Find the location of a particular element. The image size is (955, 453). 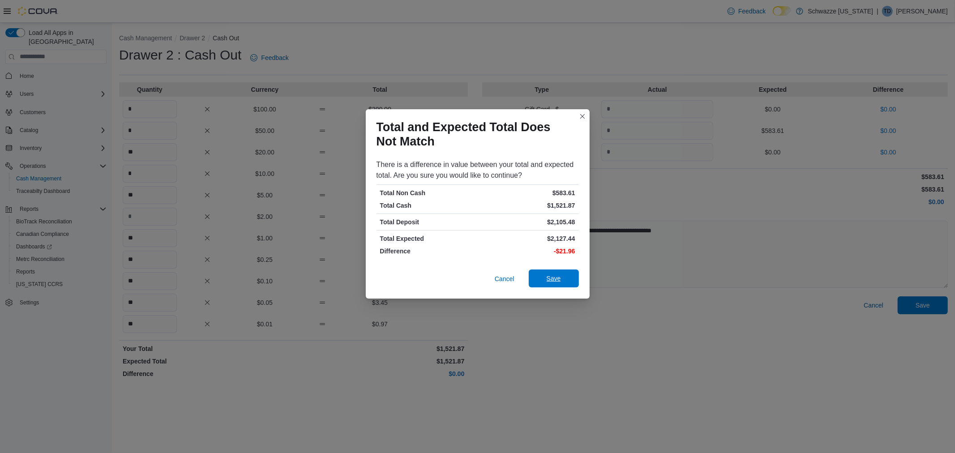

button: Save is located at coordinates (554, 278).